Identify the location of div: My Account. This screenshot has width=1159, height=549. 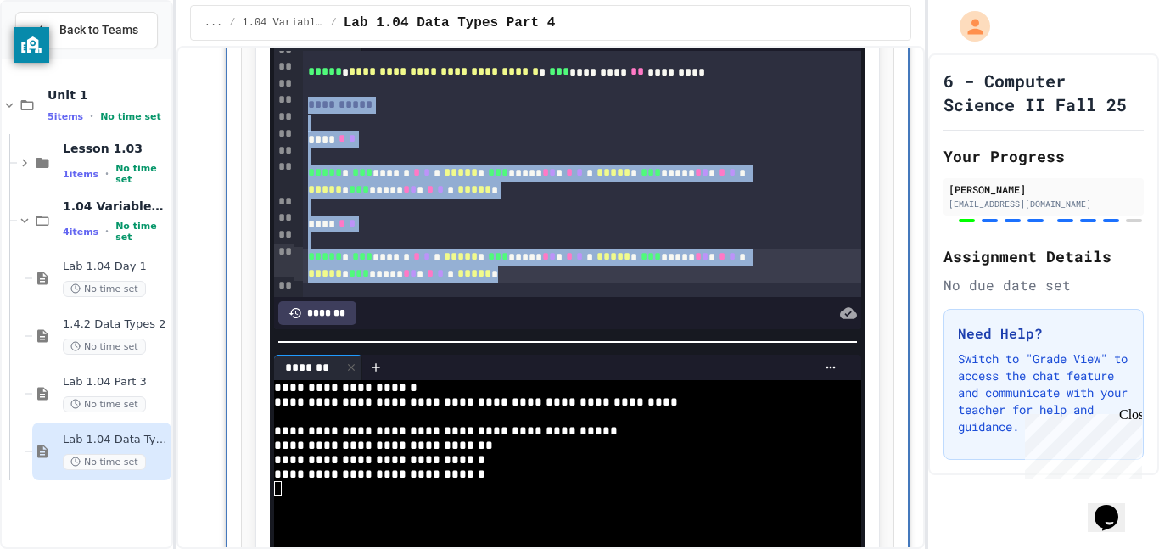
(968, 26).